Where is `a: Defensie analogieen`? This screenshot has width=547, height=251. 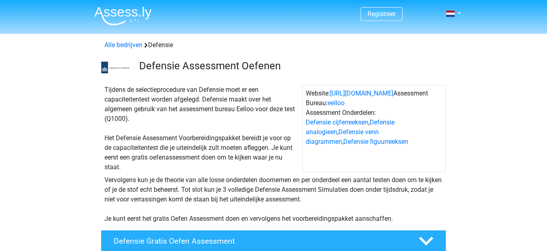 a: Defensie analogieen is located at coordinates (350, 127).